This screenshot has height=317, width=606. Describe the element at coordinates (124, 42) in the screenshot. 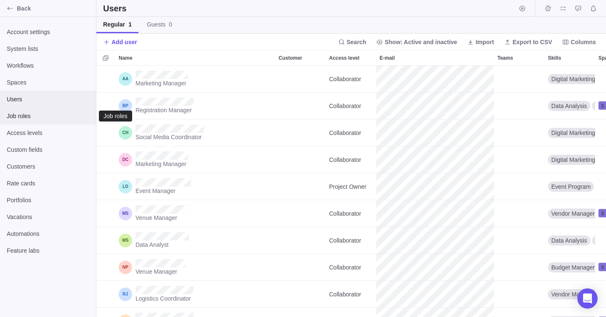

I see `span: Add user` at that location.